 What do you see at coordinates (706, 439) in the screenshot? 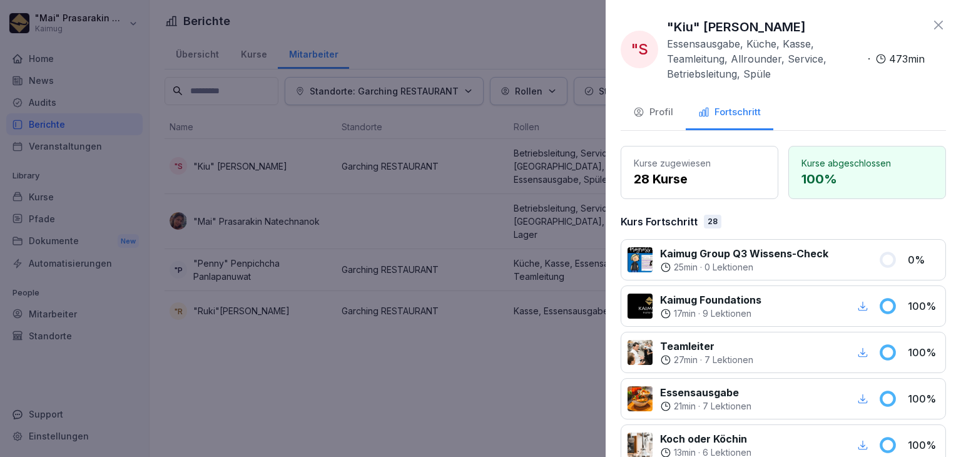
I see `p: Koch oder Köchin` at bounding box center [706, 439].